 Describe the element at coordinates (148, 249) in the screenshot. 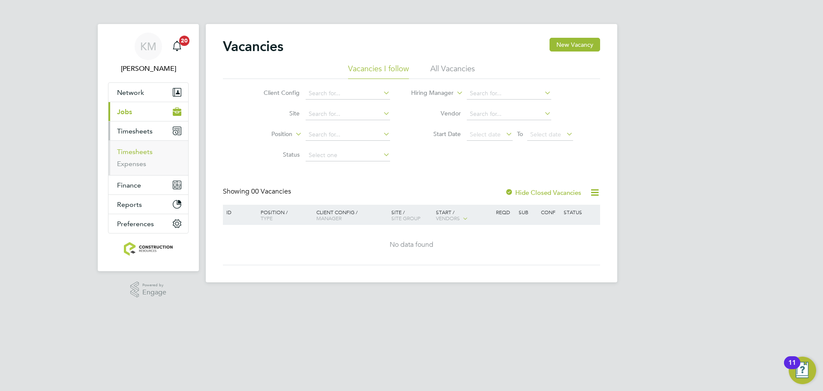

I see `a: Go to home page` at that location.